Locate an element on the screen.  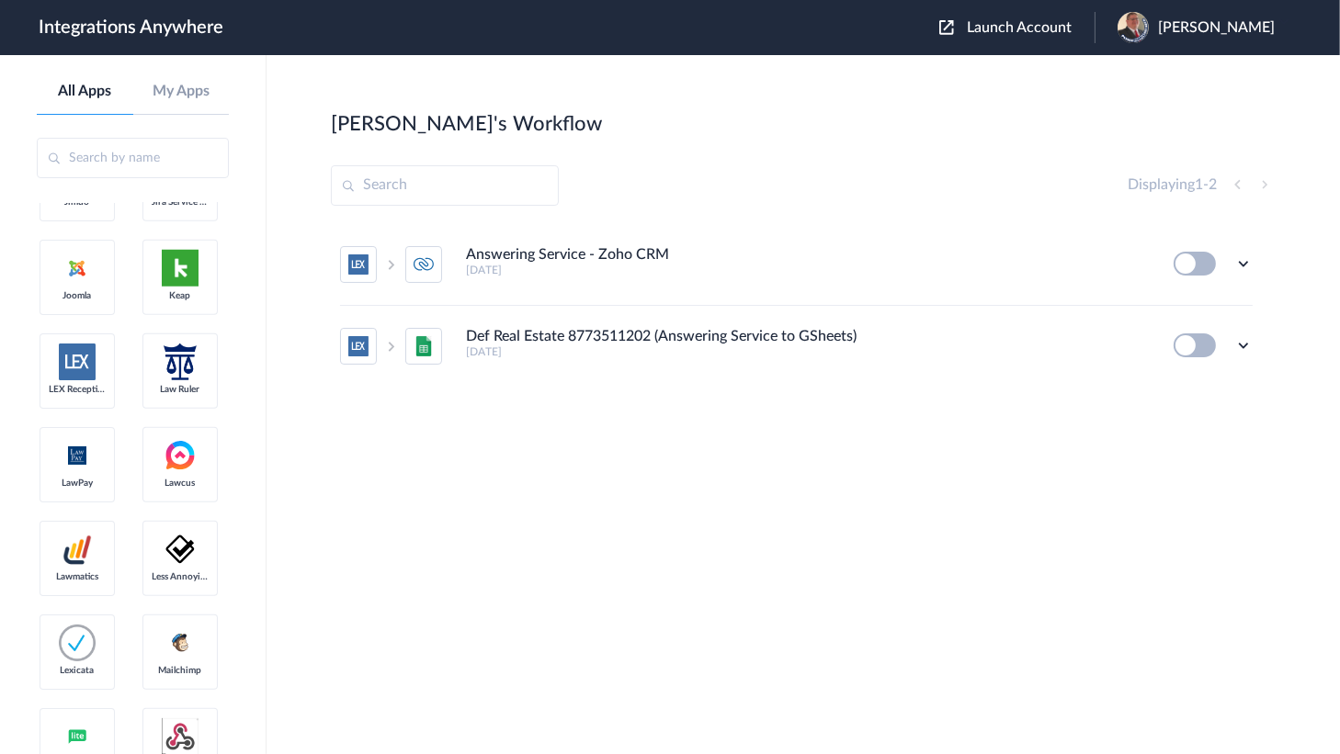
h4: Displaying - is located at coordinates (1171, 185).